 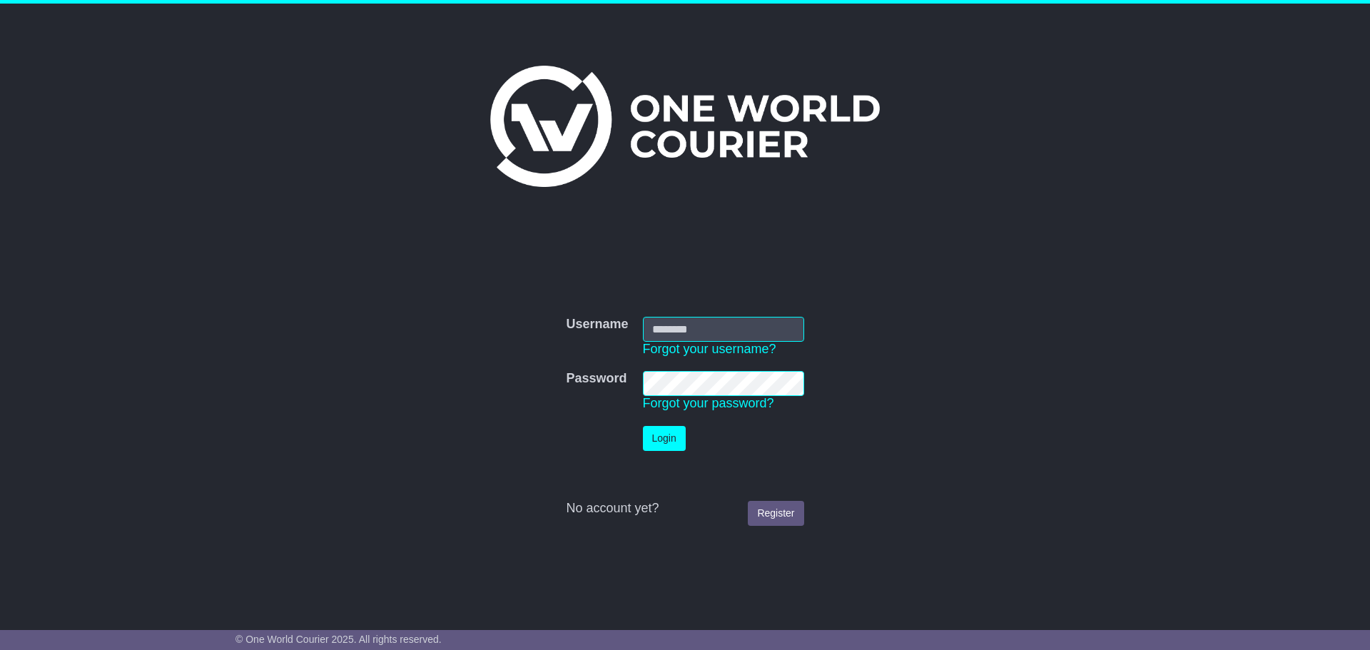 I want to click on button: Login, so click(x=664, y=438).